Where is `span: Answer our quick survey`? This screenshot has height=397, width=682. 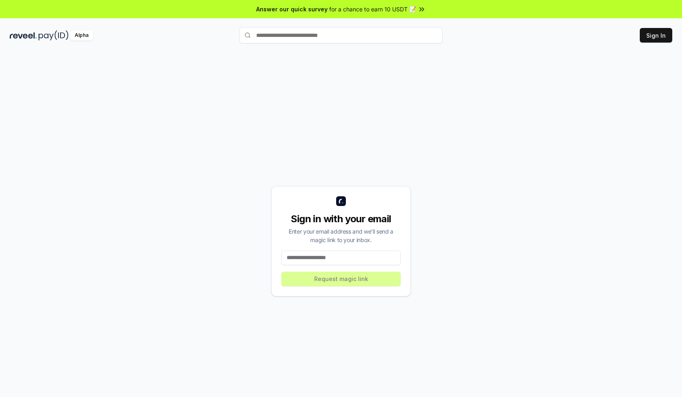
span: Answer our quick survey is located at coordinates (292, 9).